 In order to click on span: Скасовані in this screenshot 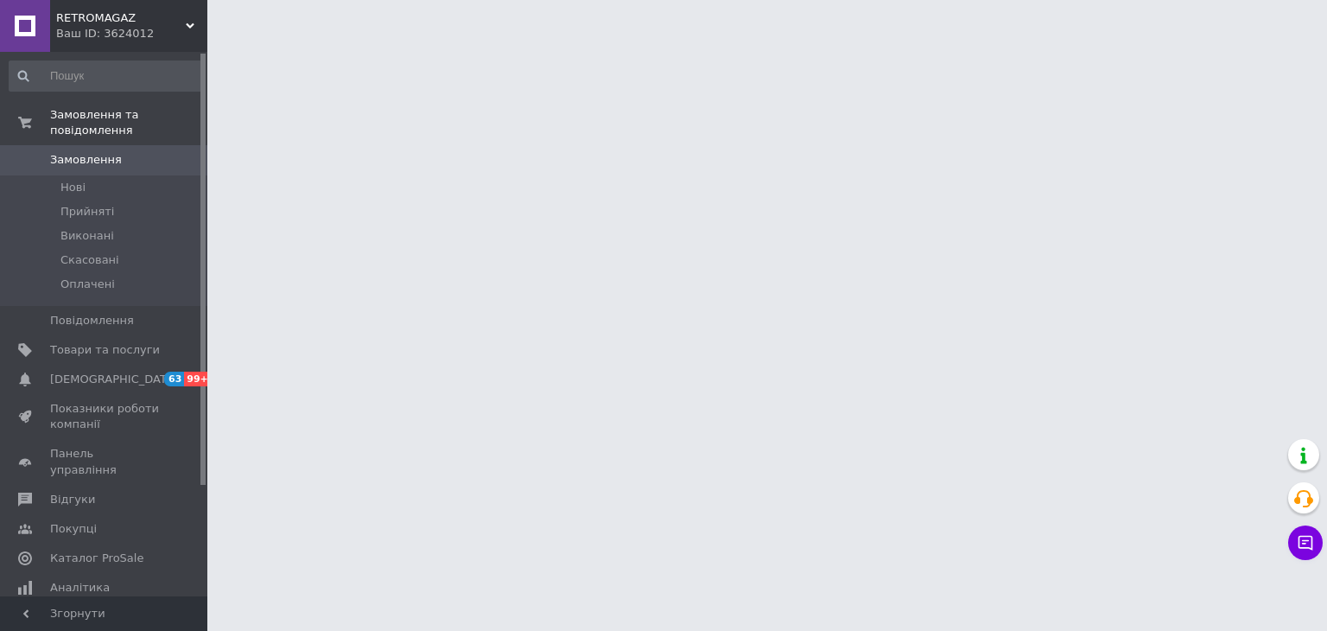, I will do `click(90, 260)`.